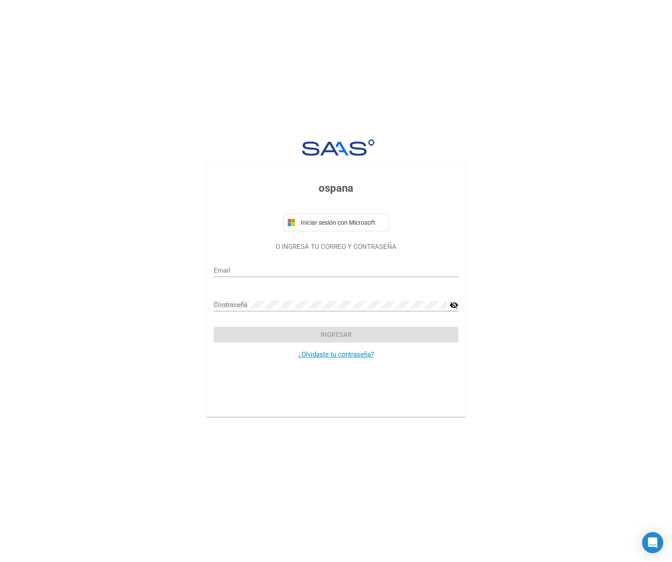 The image size is (672, 562). I want to click on p: O INGRESÁ TU CORREO Y CONTRASEÑA, so click(336, 247).